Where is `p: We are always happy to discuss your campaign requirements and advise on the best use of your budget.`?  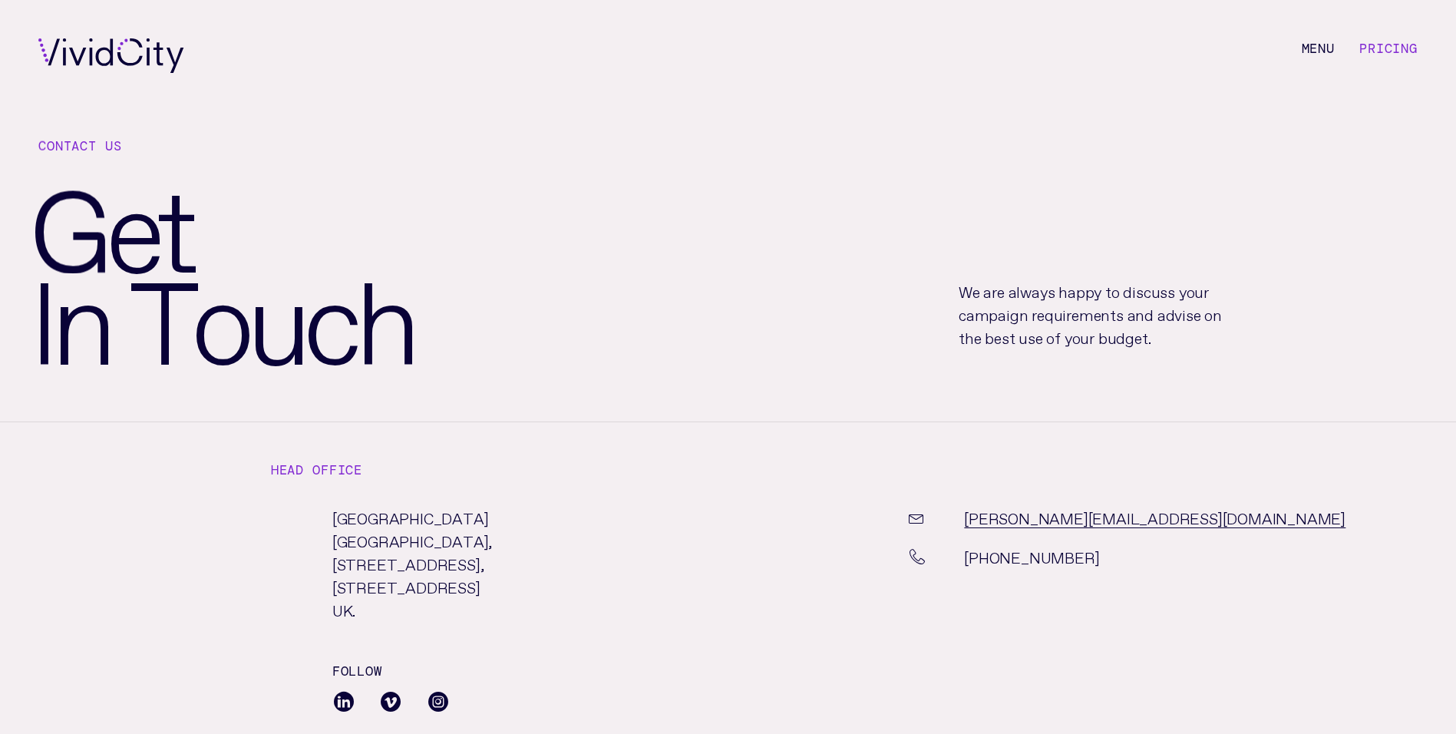 p: We are always happy to discuss your campaign requirements and advise on the best use of your budget. is located at coordinates (1094, 313).